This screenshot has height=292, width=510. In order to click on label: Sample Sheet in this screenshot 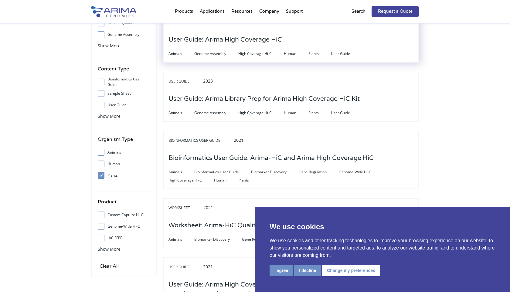, I will do `click(124, 94)`.